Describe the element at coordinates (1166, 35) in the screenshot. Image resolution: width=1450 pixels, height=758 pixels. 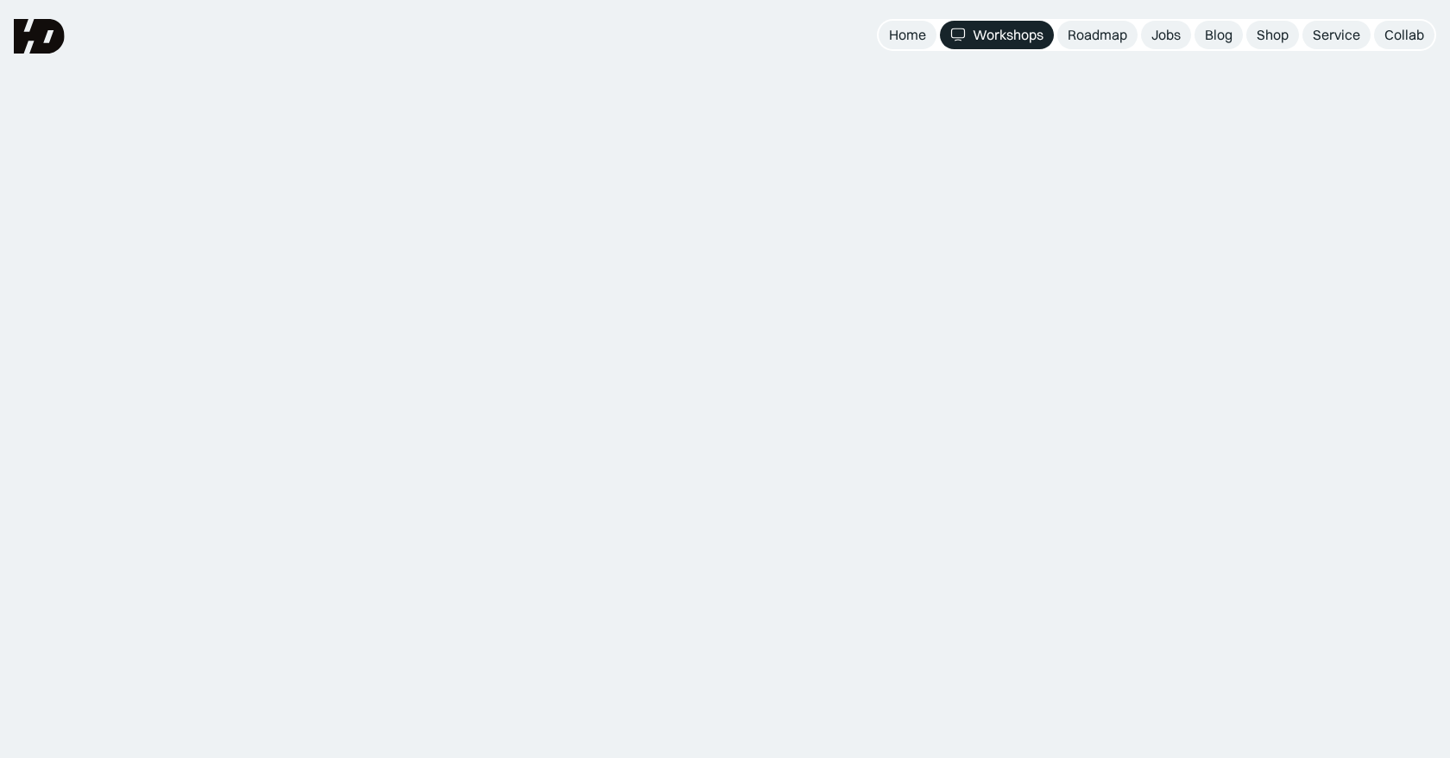
I see `a: Jobs` at that location.